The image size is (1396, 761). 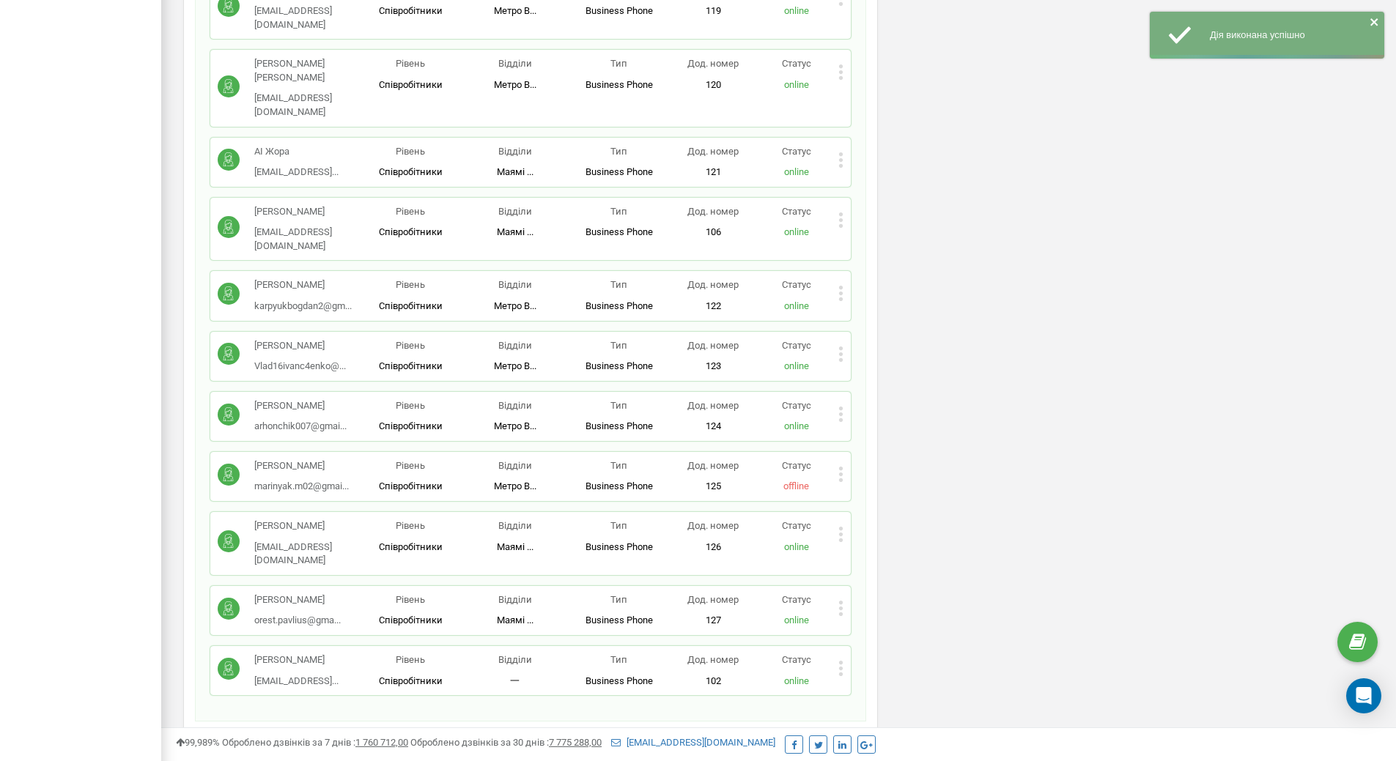 What do you see at coordinates (713, 306) in the screenshot?
I see `p: 122` at bounding box center [713, 306].